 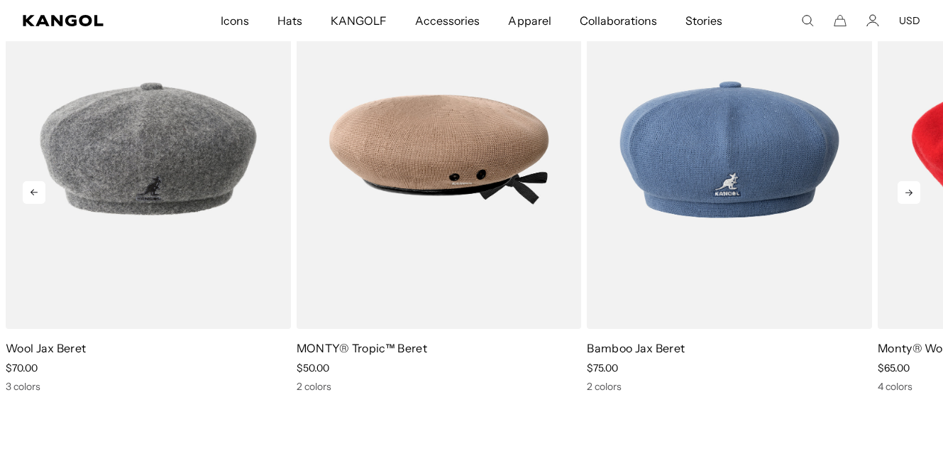 What do you see at coordinates (313, 368) in the screenshot?
I see `span: $50.00` at bounding box center [313, 368].